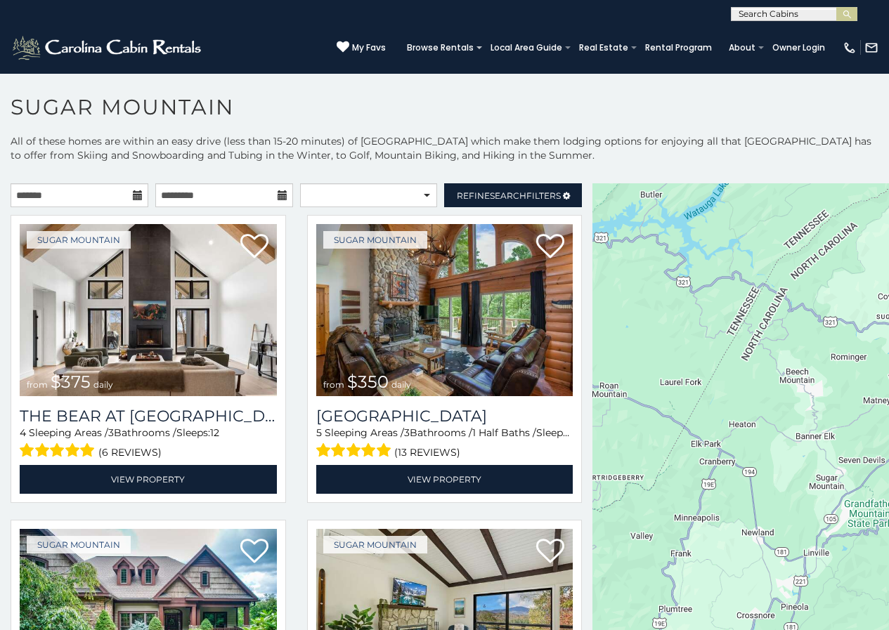  What do you see at coordinates (445, 416) in the screenshot?
I see `h3: Grouse Moor Lodge` at bounding box center [445, 416].